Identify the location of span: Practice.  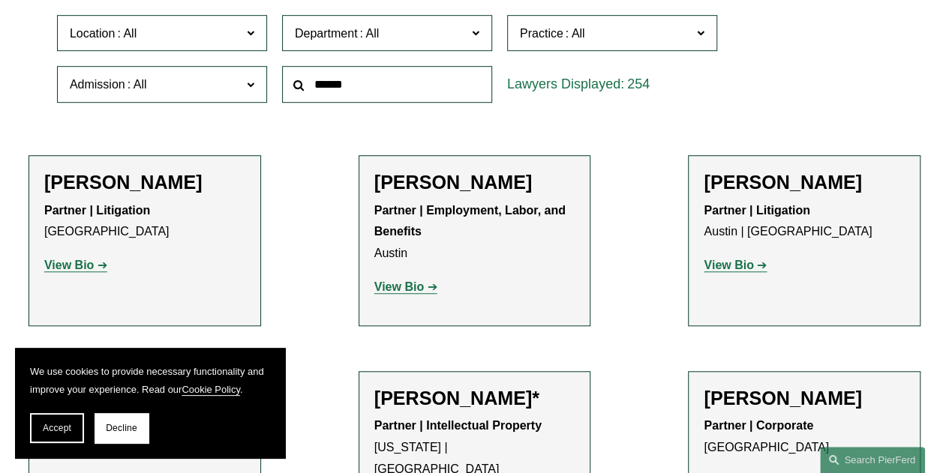
(541, 33).